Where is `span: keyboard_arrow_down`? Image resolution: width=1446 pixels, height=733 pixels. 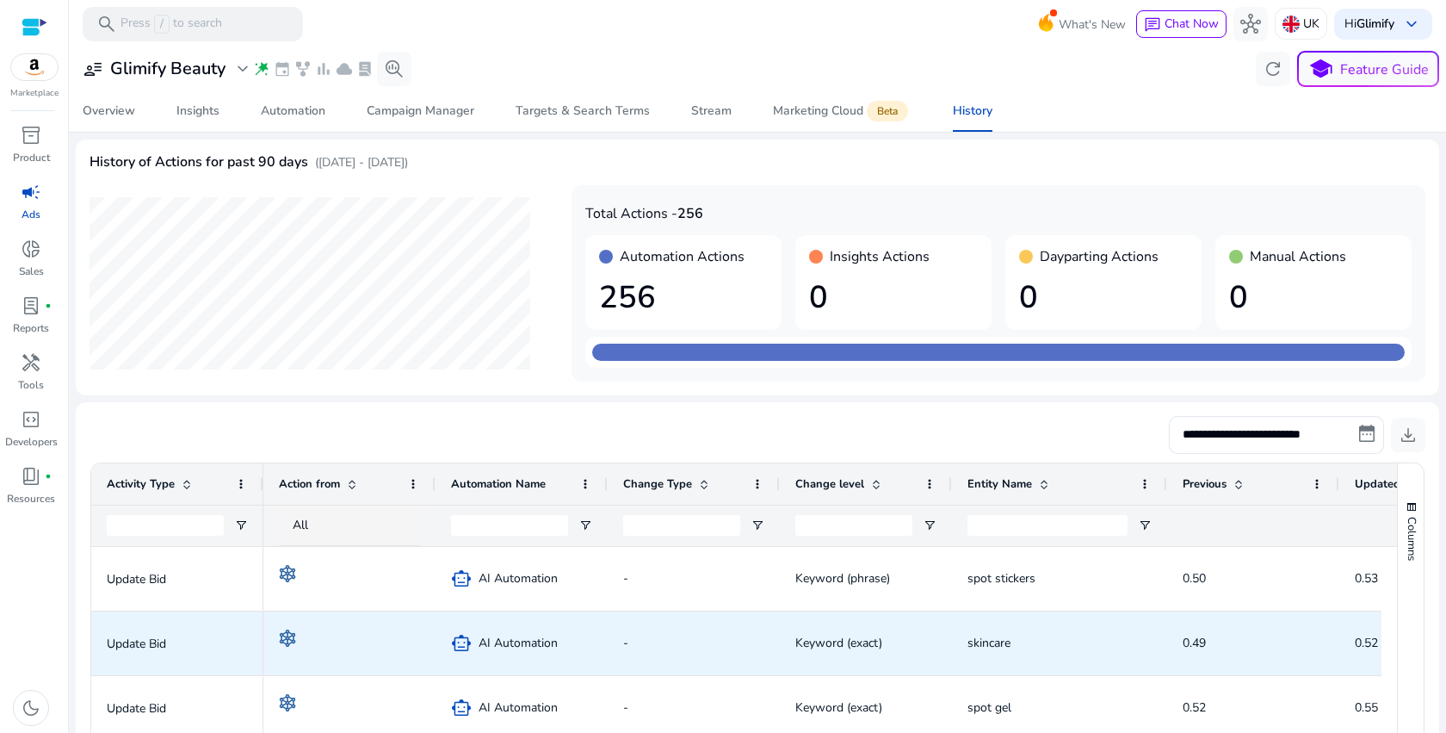 span: keyboard_arrow_down is located at coordinates (1412, 24).